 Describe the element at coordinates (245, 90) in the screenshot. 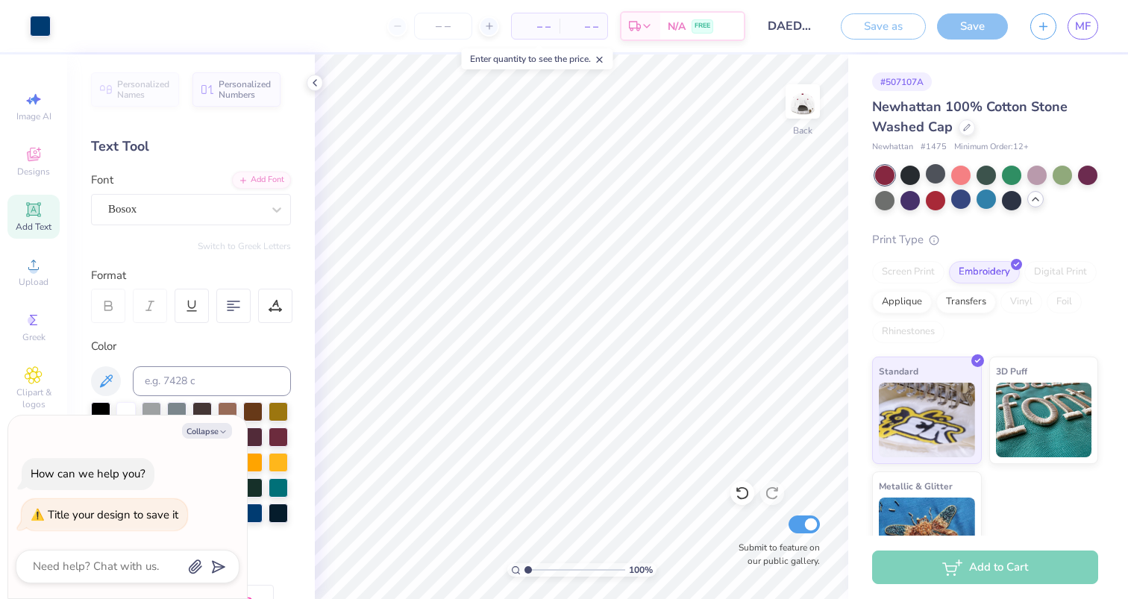

I see `span: Personalized Numbers` at that location.